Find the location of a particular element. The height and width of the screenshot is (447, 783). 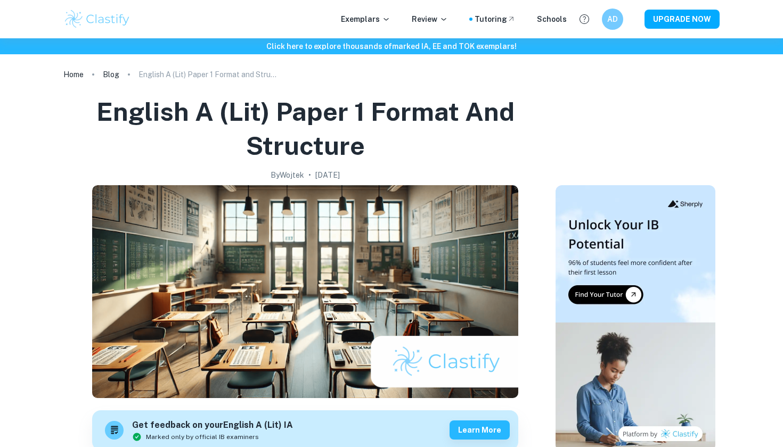

img: Clastify logo is located at coordinates (97, 19).